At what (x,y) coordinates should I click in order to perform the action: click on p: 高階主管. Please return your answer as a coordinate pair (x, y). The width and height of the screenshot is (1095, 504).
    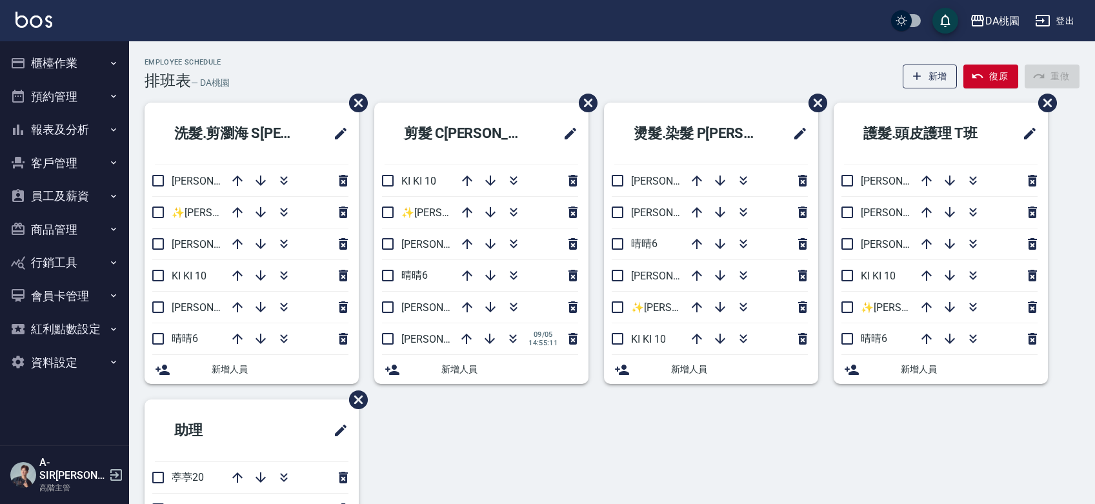
    Looking at the image, I should click on (72, 488).